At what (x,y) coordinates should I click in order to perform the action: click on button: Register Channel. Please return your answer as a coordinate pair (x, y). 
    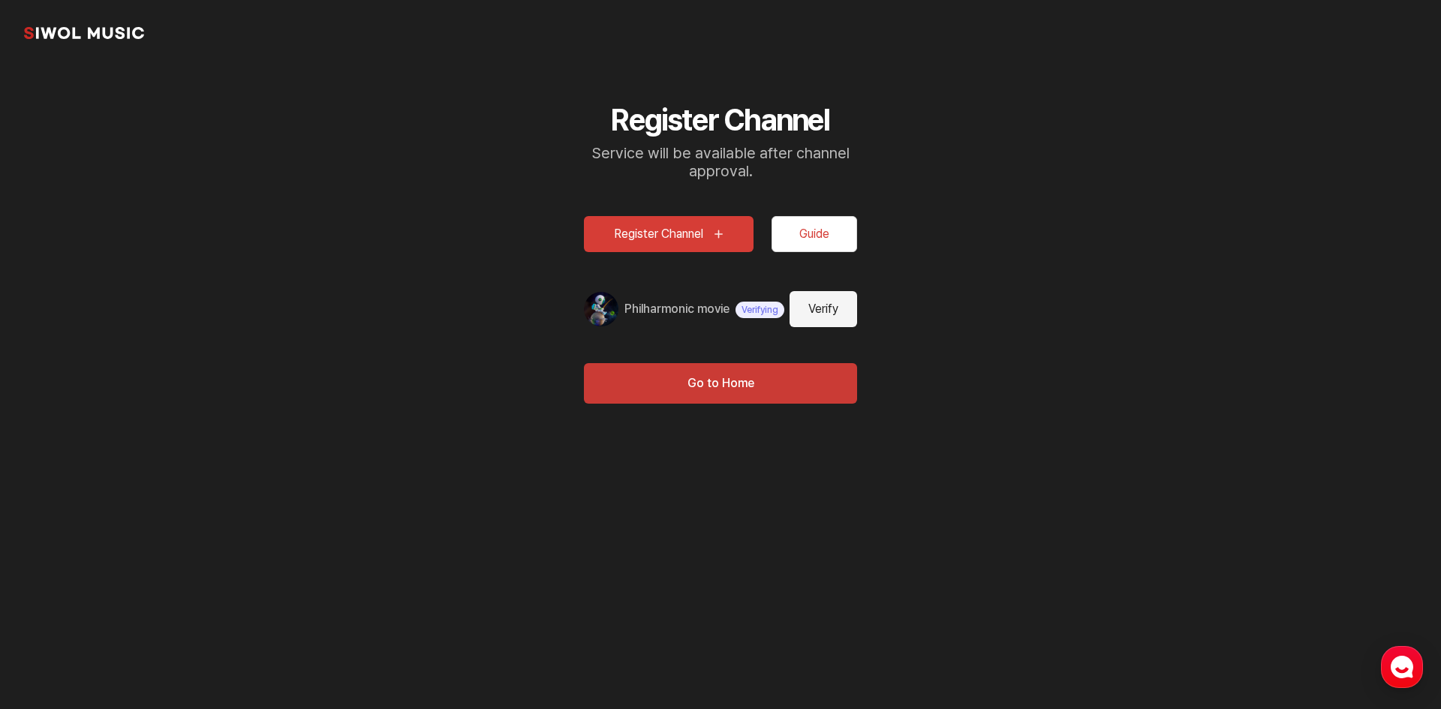
    Looking at the image, I should click on (668, 234).